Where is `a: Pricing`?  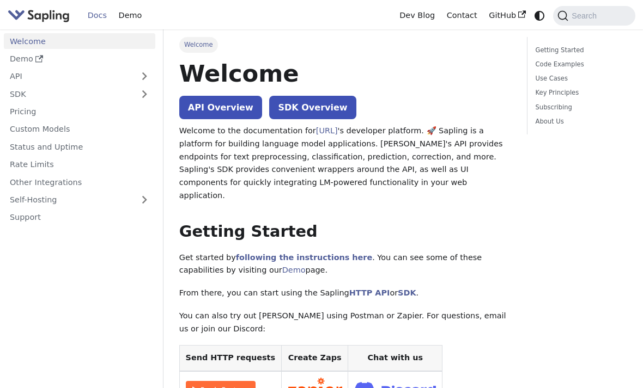
a: Pricing is located at coordinates (80, 112).